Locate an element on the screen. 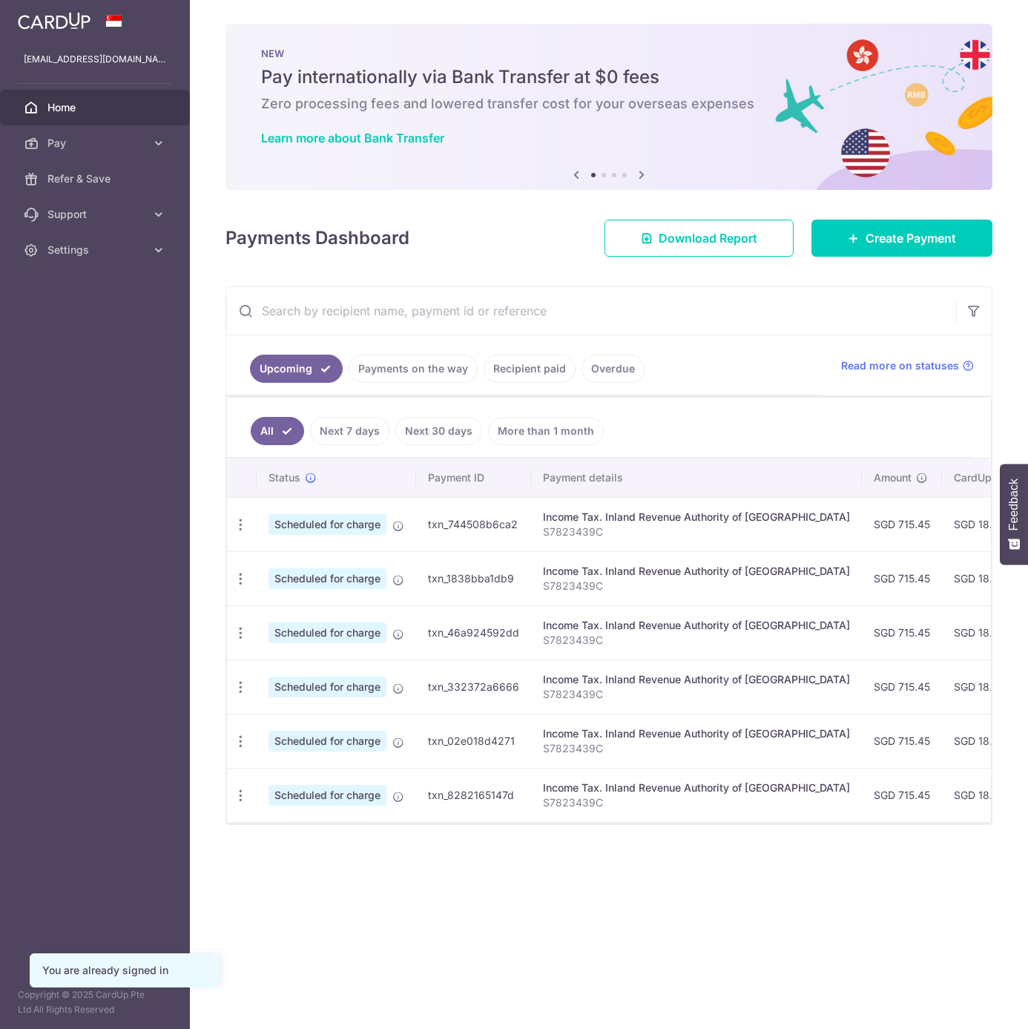  span: Status is located at coordinates (284, 478).